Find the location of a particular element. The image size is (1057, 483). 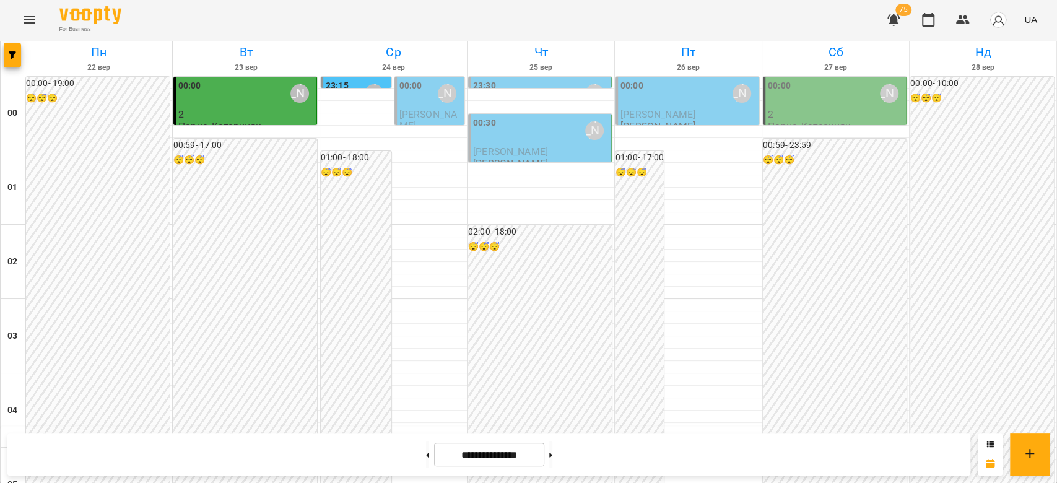

h6: Нд is located at coordinates (982, 52).